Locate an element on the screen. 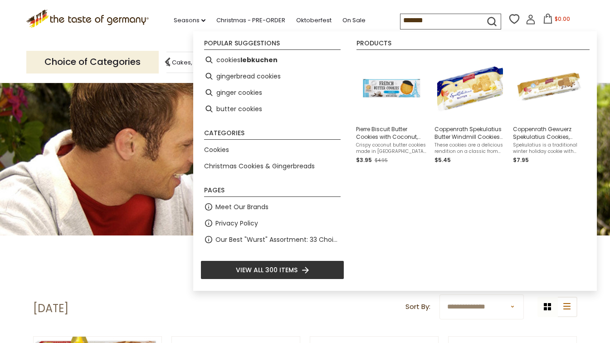 The image size is (610, 343). span: $5.45 is located at coordinates (442, 160).